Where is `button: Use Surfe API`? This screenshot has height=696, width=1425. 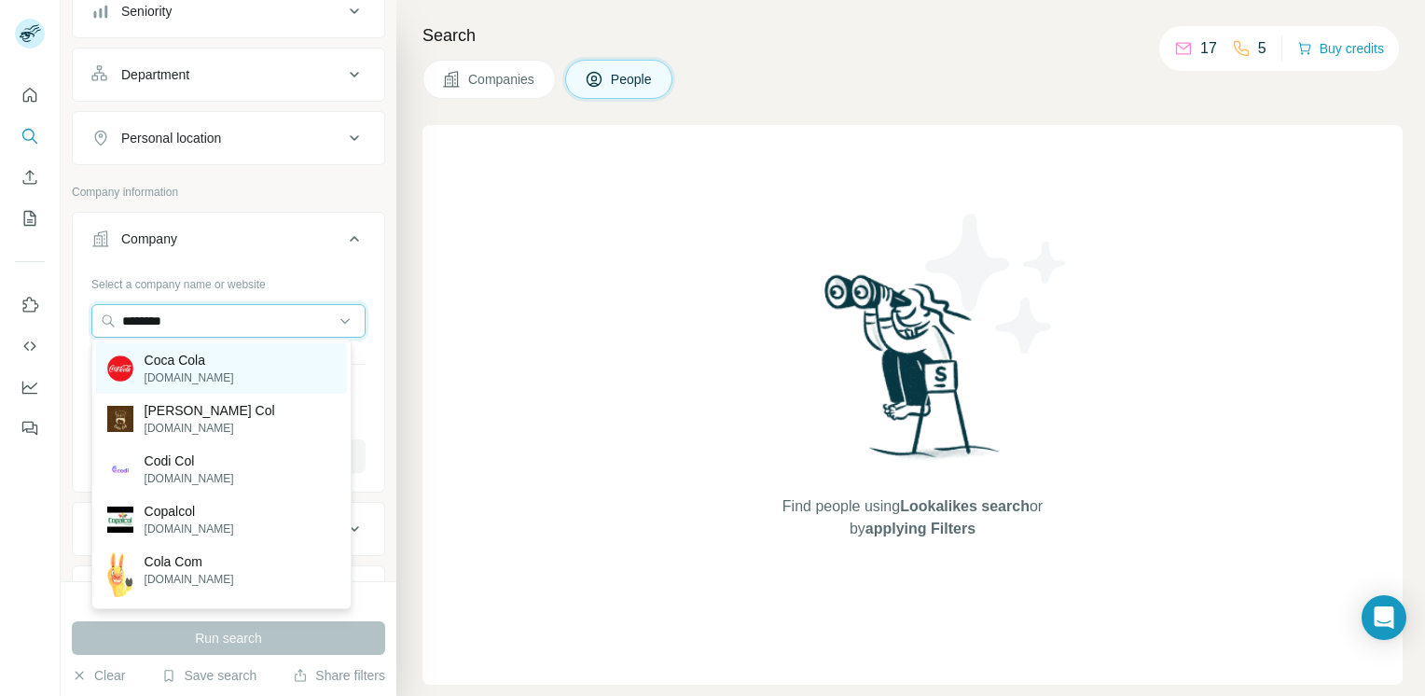
button: Use Surfe API is located at coordinates (30, 346).